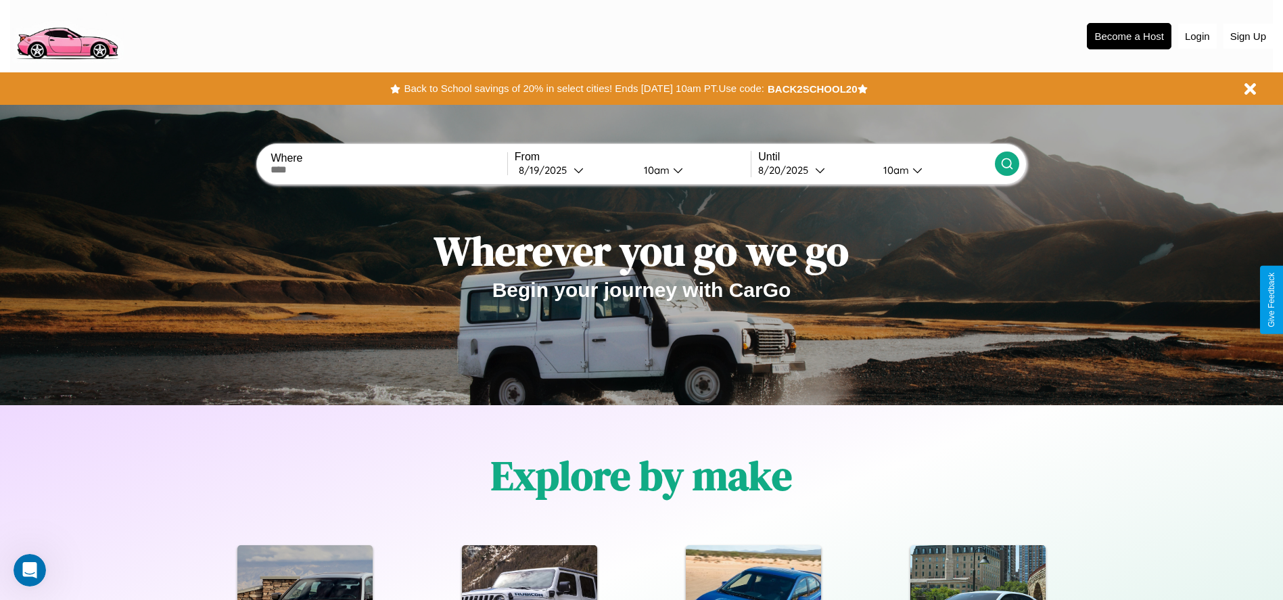  Describe the element at coordinates (1272, 300) in the screenshot. I see `div: Give Feedback` at that location.